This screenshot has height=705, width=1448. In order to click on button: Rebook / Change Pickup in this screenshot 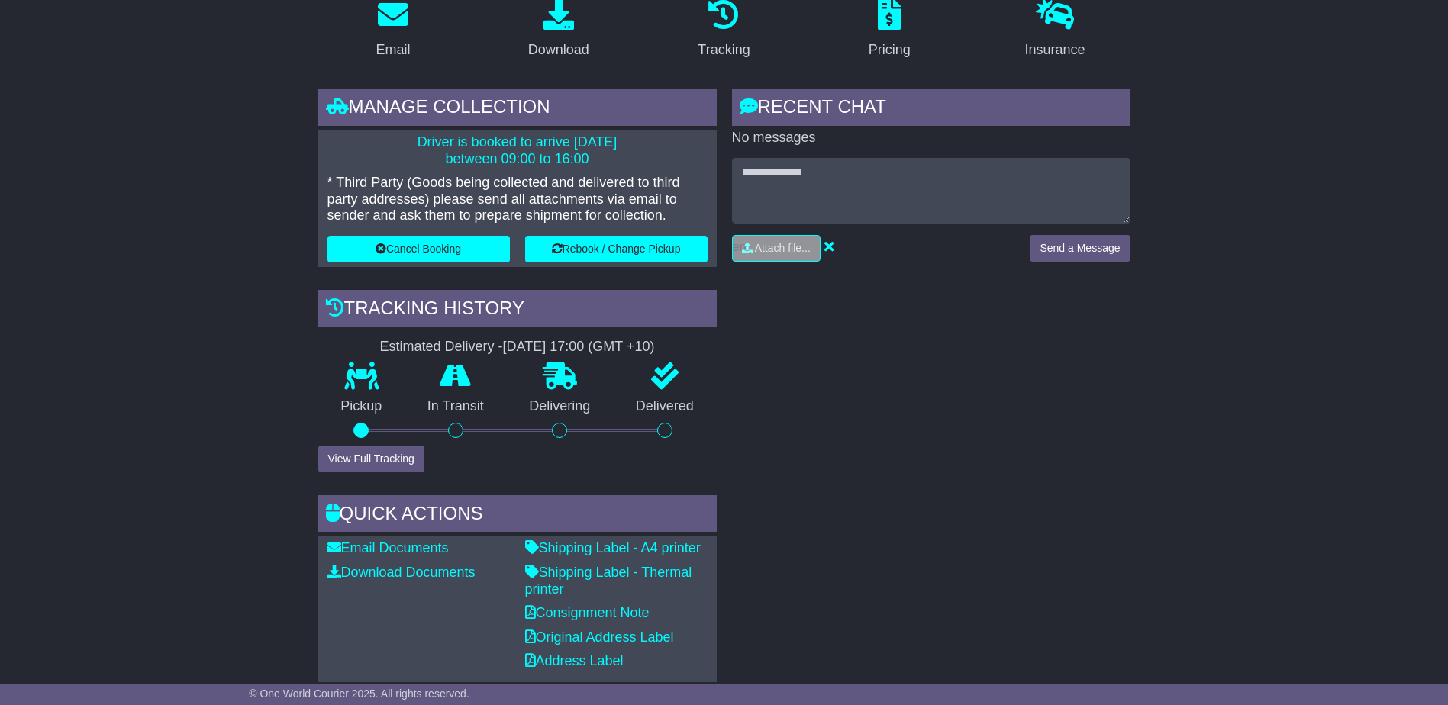, I will do `click(616, 249)`.